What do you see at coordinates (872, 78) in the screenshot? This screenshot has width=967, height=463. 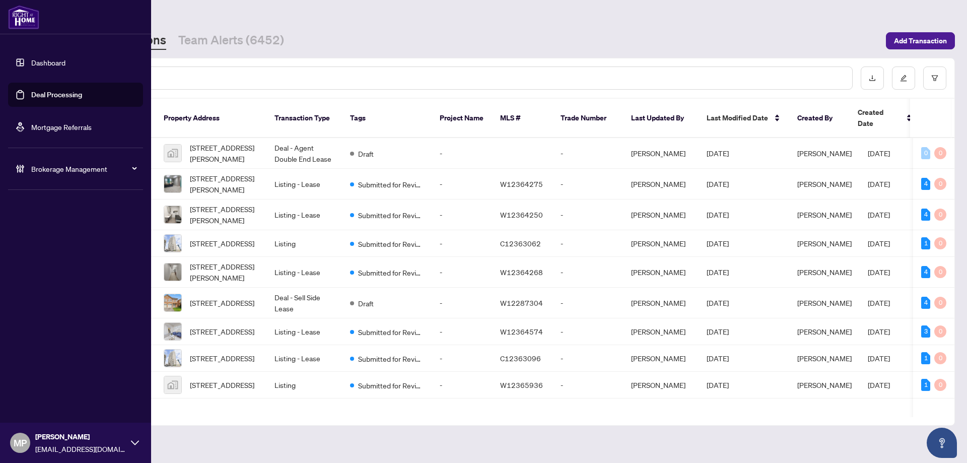 I see `span: download` at bounding box center [872, 78].